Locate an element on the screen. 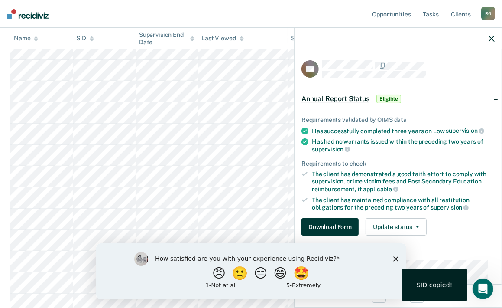  button: 1 is located at coordinates (124, 30).